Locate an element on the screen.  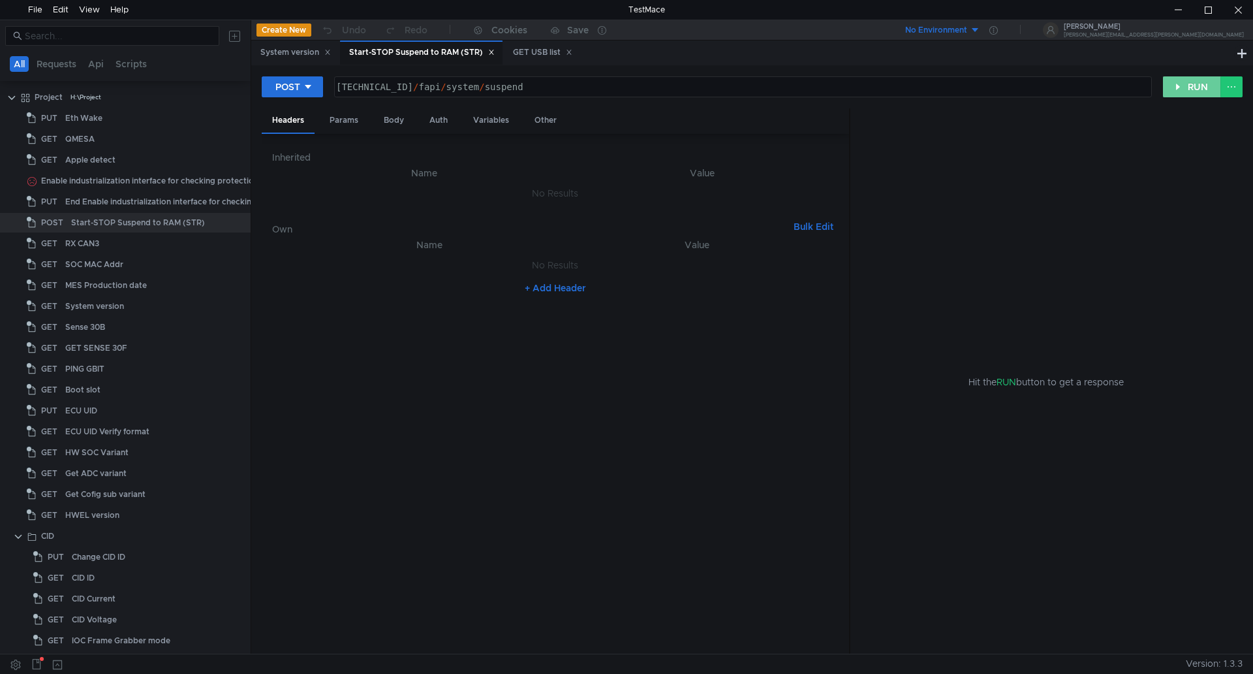
button: + Add Header is located at coordinates (555, 288).